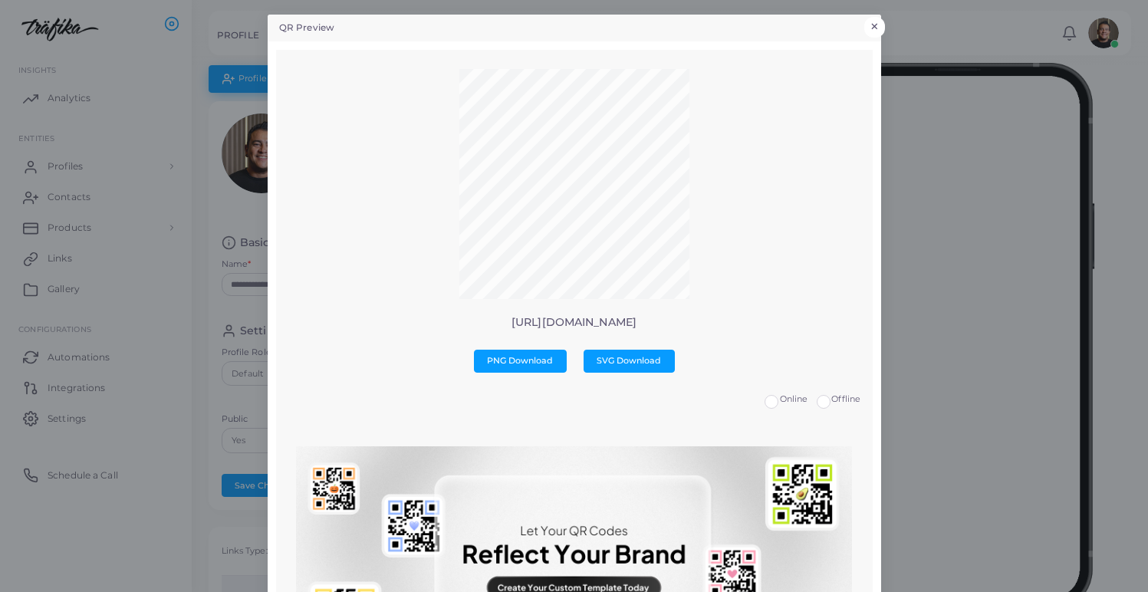 This screenshot has width=1148, height=592. I want to click on button: Close, so click(875, 27).